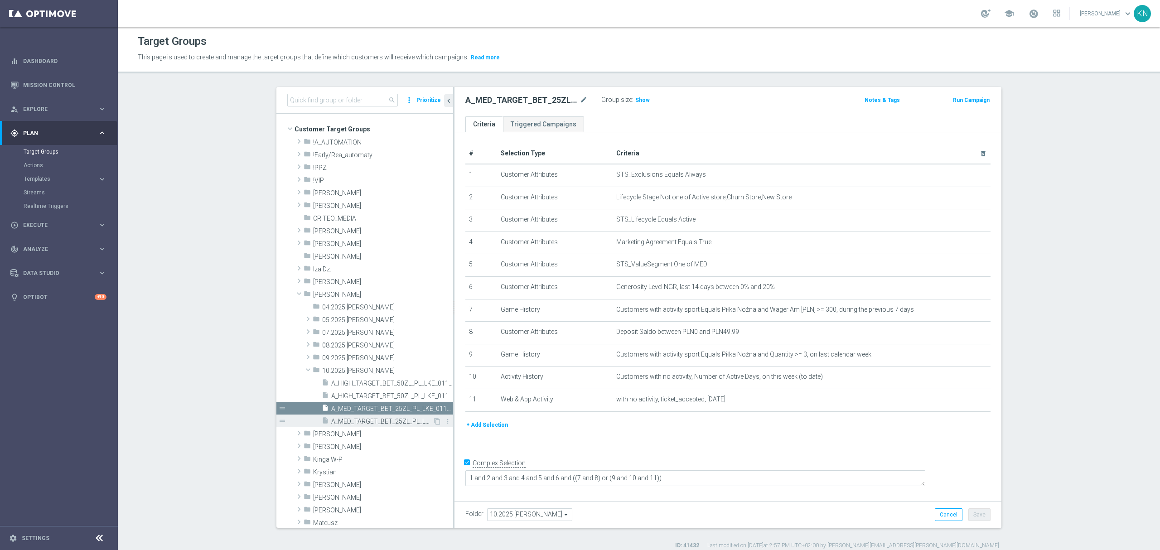 The image size is (1160, 550). I want to click on span: 08.2025 Kamil N., so click(387, 345).